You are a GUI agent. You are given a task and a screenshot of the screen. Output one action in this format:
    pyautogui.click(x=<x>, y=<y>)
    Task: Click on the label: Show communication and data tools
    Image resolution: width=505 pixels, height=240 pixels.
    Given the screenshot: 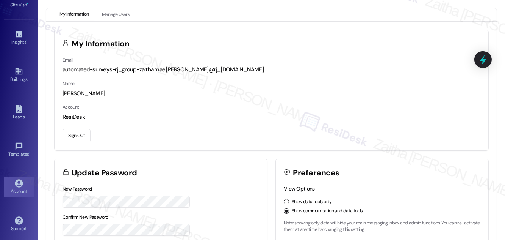 What is the action you would take?
    pyautogui.click(x=328, y=211)
    